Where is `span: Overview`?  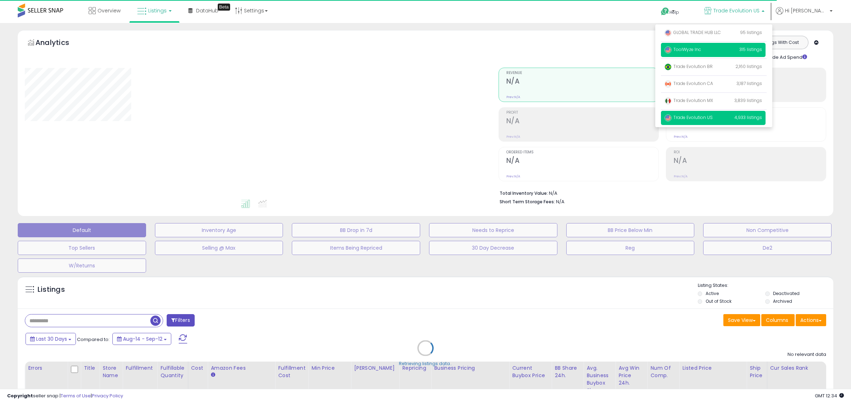 span: Overview is located at coordinates (109, 11).